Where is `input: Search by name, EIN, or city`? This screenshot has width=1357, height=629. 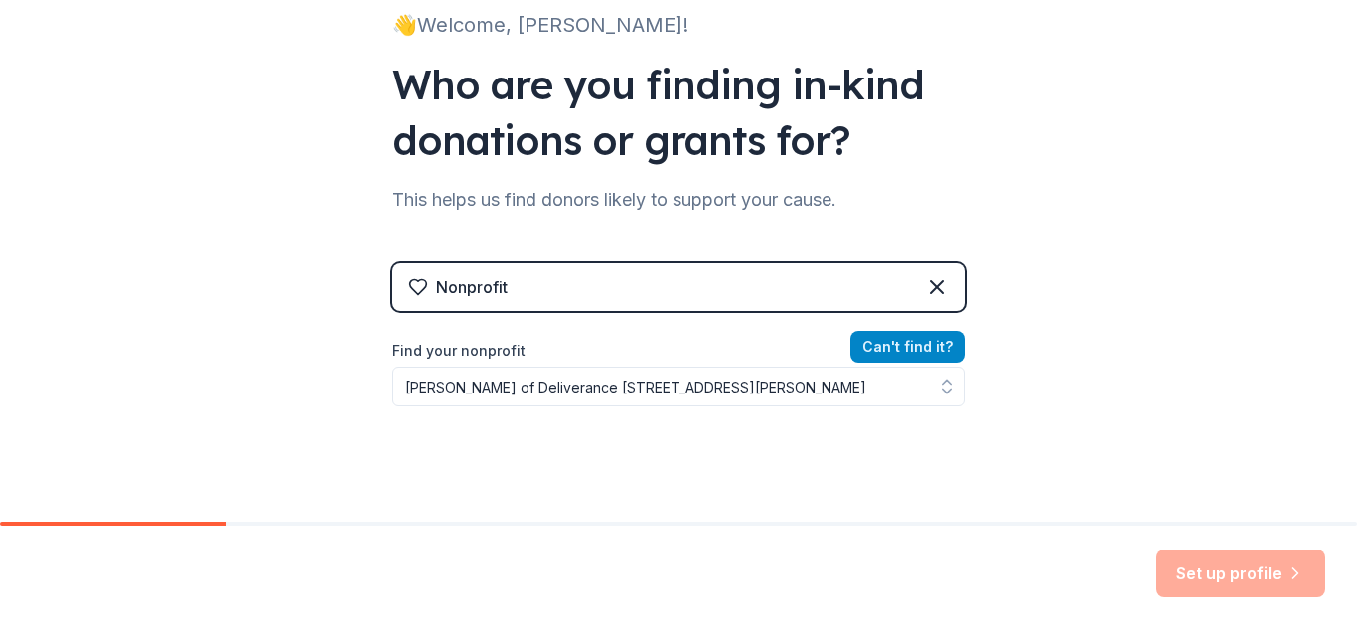 input: Search by name, EIN, or city is located at coordinates (679, 386).